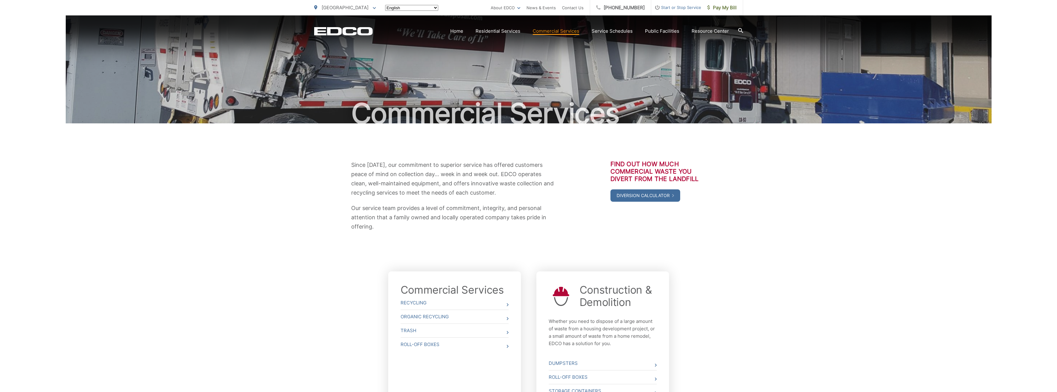 Image resolution: width=1057 pixels, height=392 pixels. I want to click on a: Public Facilities, so click(662, 31).